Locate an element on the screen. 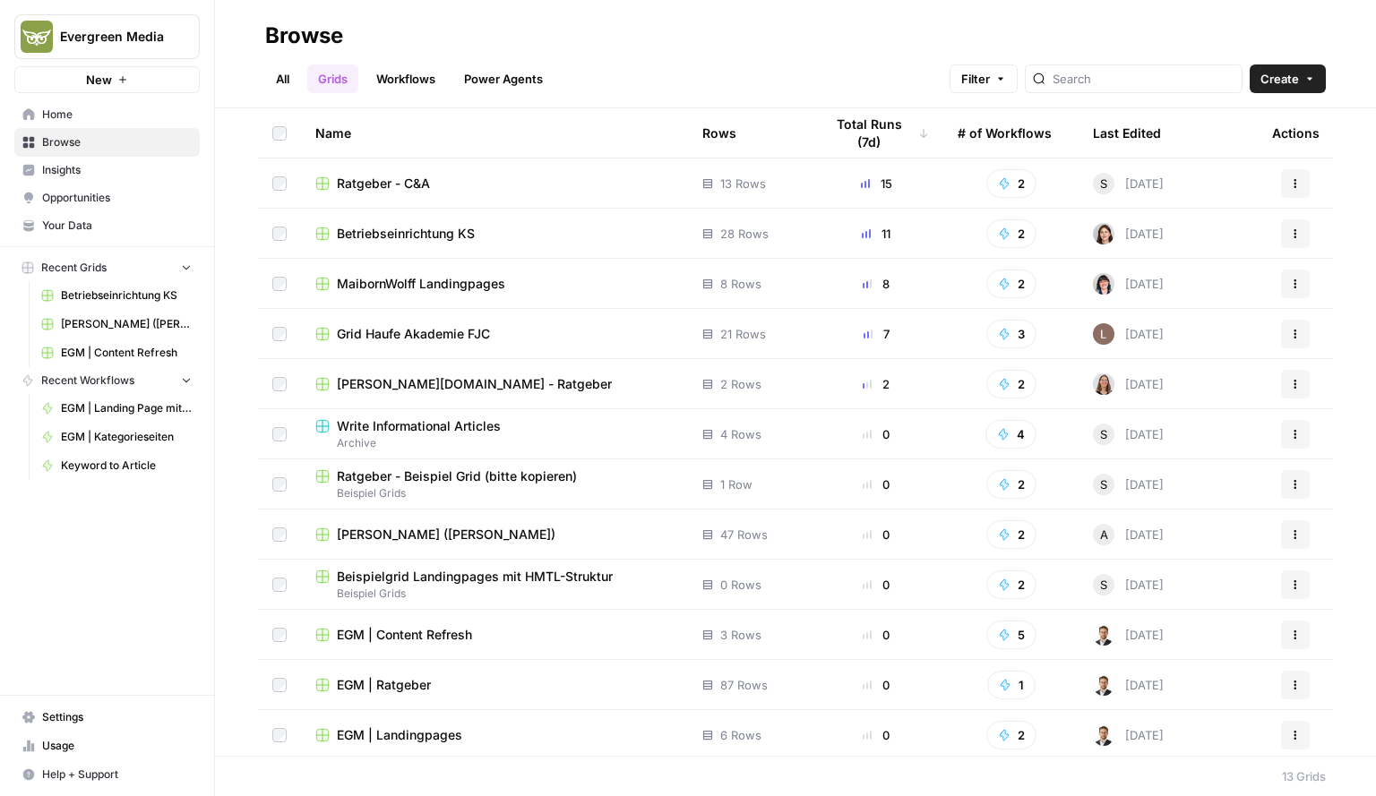 The height and width of the screenshot is (796, 1376). span: Evergreen Media is located at coordinates (114, 37).